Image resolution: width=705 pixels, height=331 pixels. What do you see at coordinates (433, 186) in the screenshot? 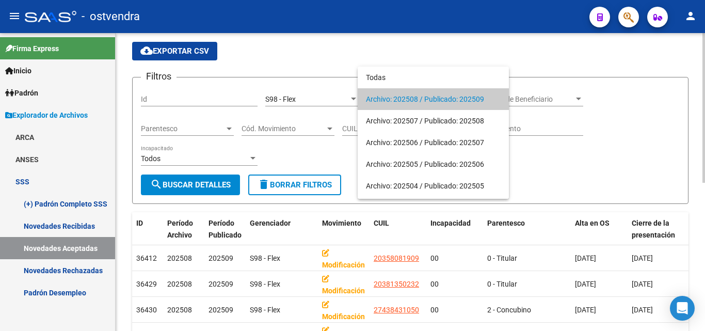
I see `span: Archivo: 202504 / Publicado: 202505` at bounding box center [433, 186].